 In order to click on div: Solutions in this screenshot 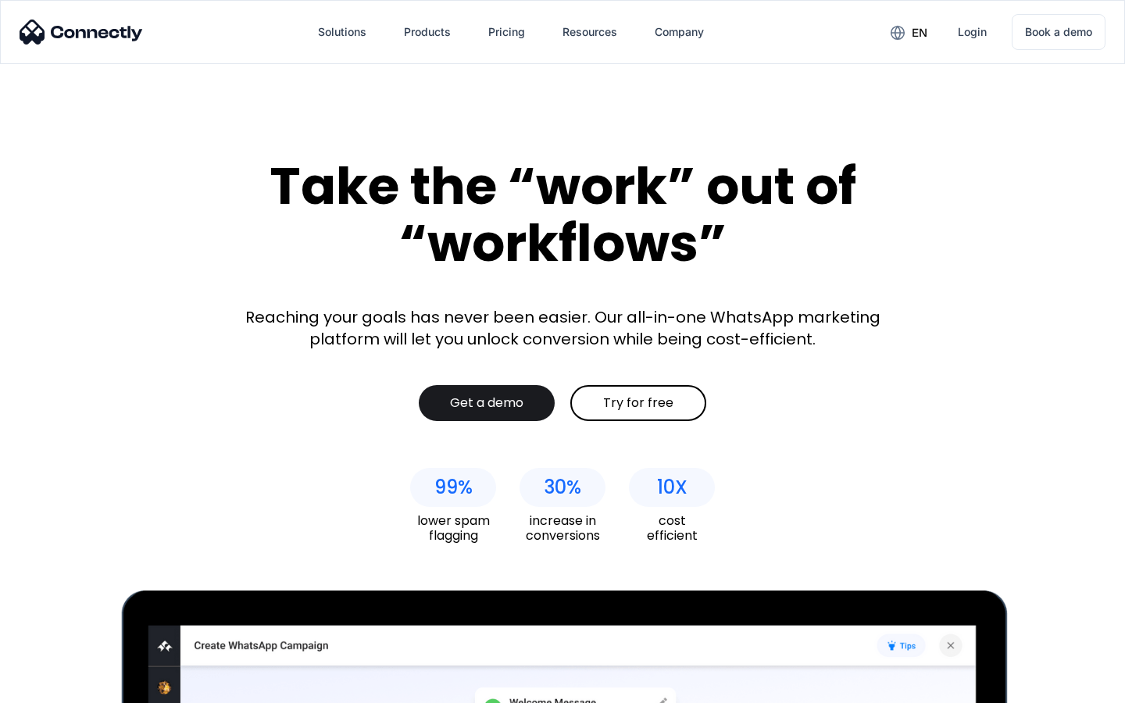, I will do `click(342, 32)`.